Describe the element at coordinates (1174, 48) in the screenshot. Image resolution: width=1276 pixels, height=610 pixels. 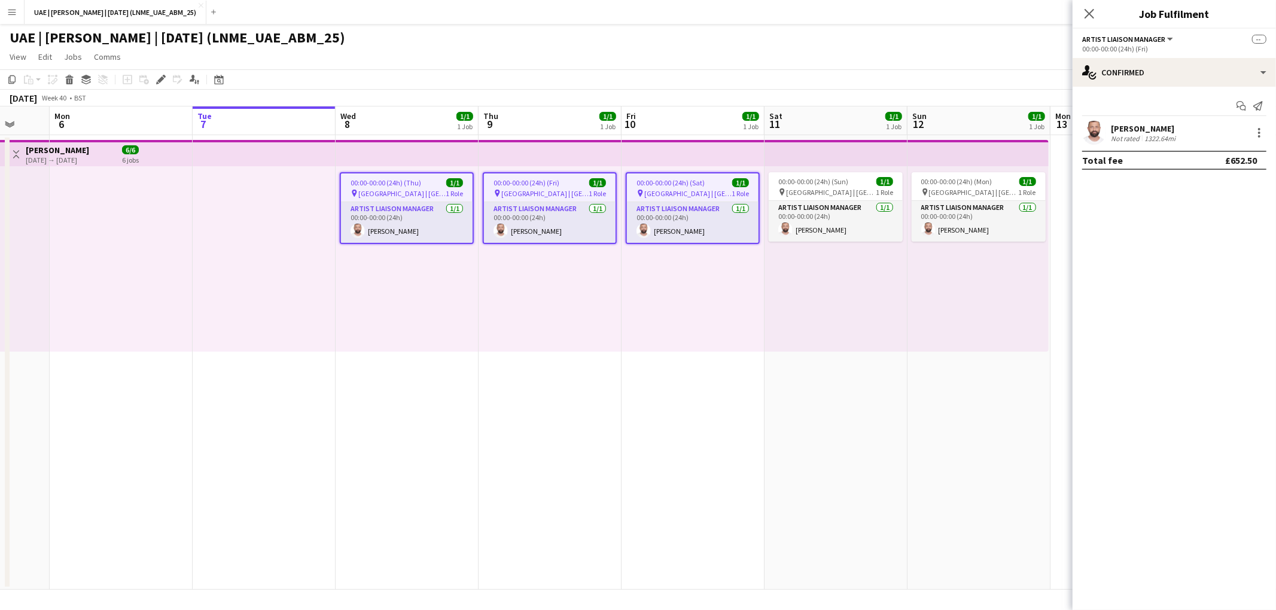
I see `div: 00:00-00:00 (24h) (Fri)` at that location.